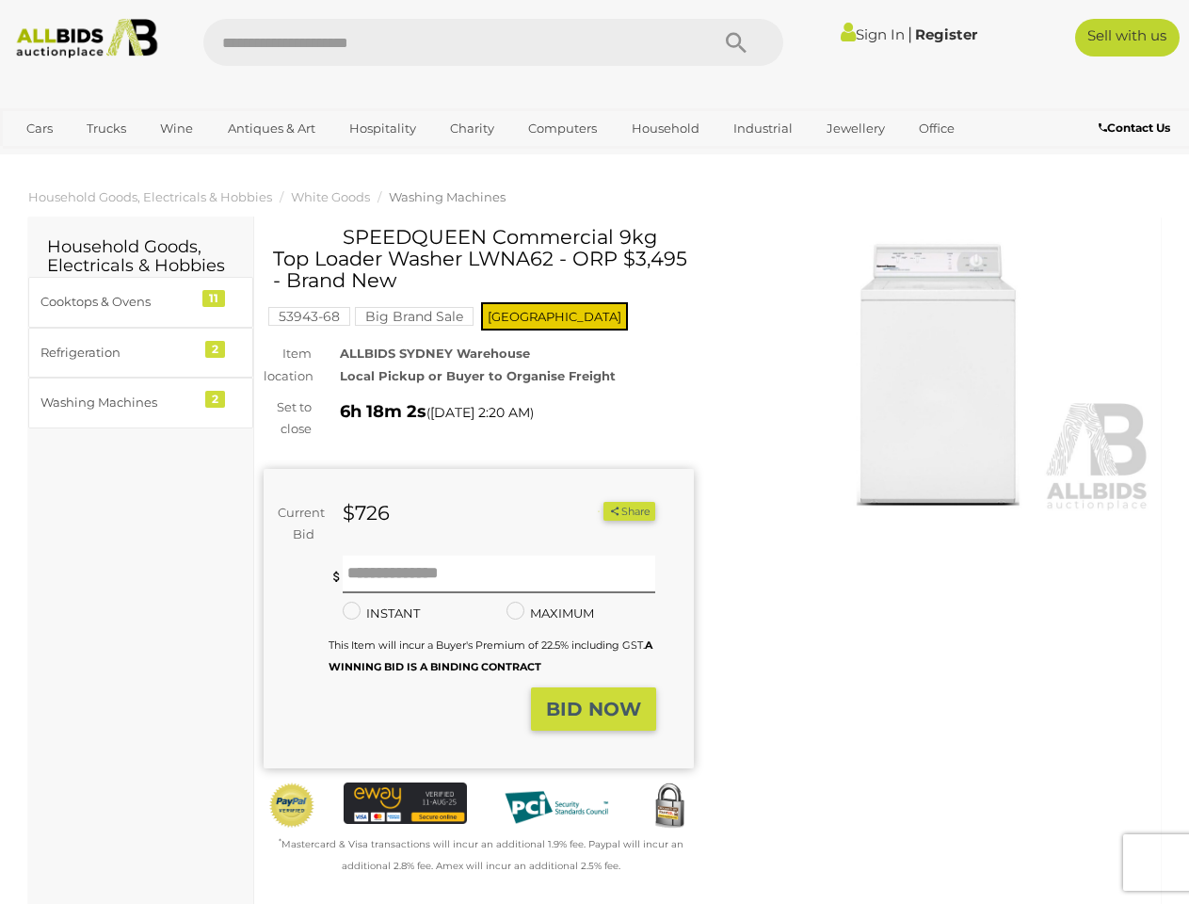 This screenshot has height=904, width=1189. What do you see at coordinates (140, 301) in the screenshot?
I see `a: Cooktops & Ovens 11` at bounding box center [140, 301].